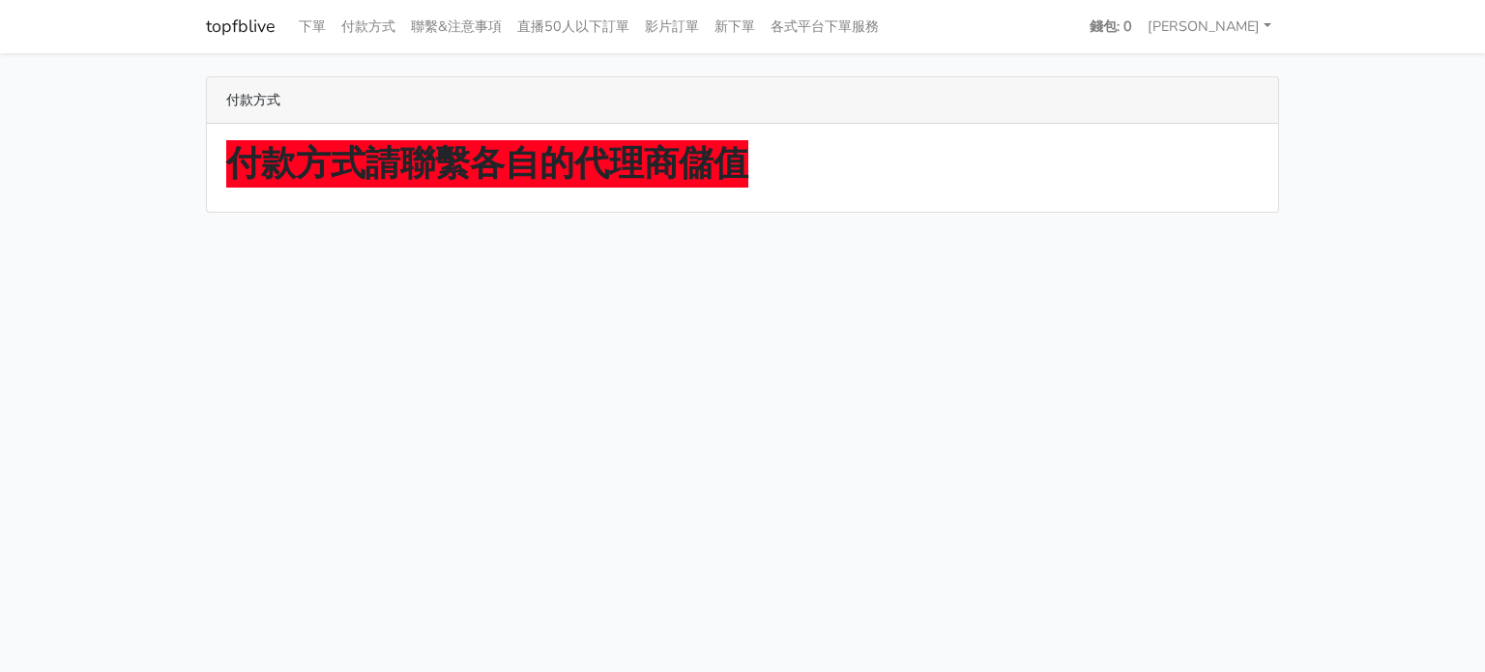 This screenshot has height=672, width=1485. What do you see at coordinates (1111, 26) in the screenshot?
I see `a: 錢包: 0` at bounding box center [1111, 26].